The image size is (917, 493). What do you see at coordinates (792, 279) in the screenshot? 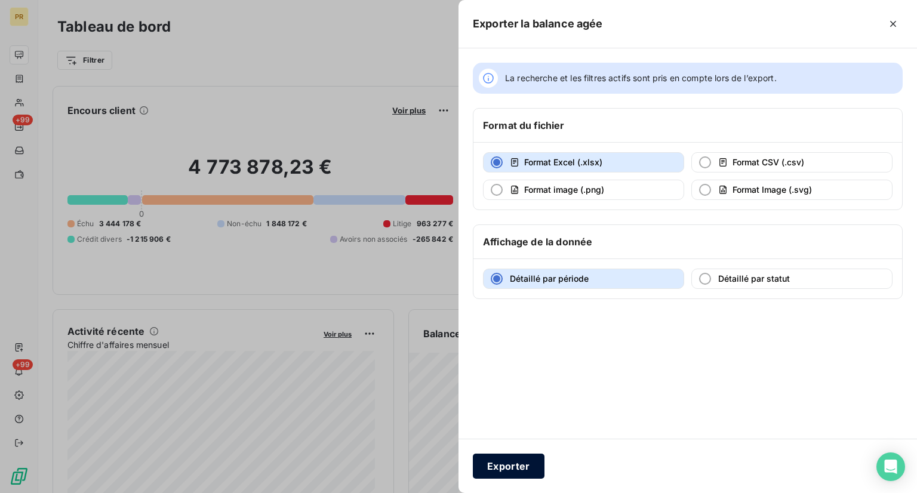
I see `button: Détaillé par statut` at bounding box center [792, 279].